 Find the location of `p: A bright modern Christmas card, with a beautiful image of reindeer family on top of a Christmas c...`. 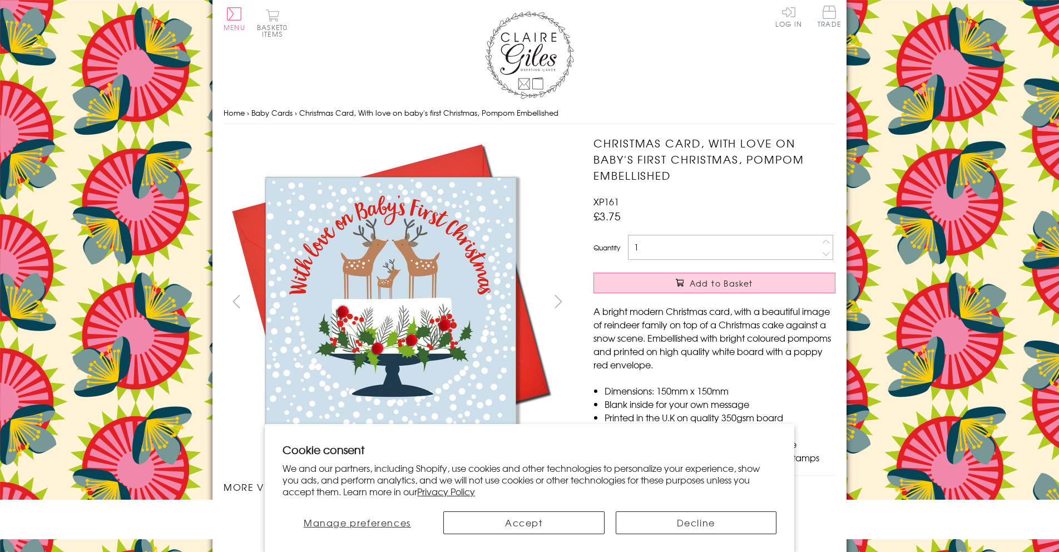

p: A bright modern Christmas card, with a beautiful image of reindeer family on top of a Christmas c... is located at coordinates (714, 338).